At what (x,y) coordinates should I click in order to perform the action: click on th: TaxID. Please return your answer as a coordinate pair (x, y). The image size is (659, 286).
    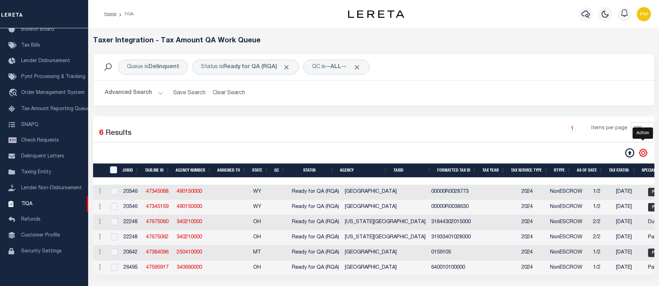
    Looking at the image, I should click on (113, 170).